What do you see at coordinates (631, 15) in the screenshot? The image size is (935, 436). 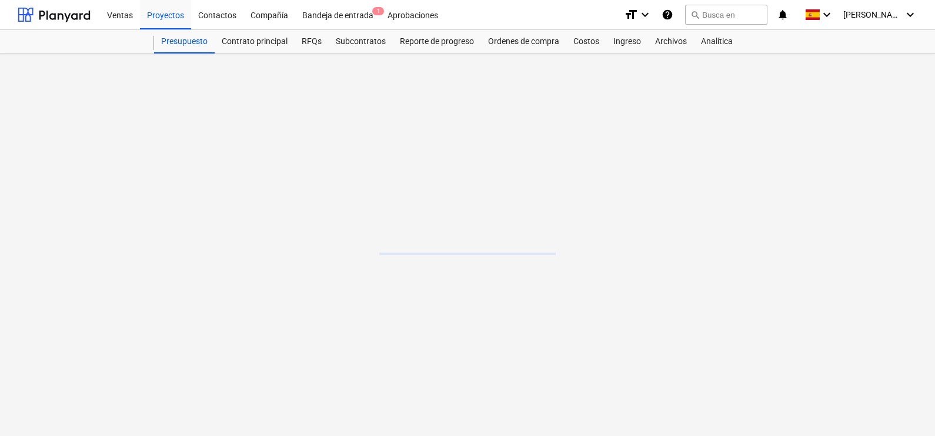 I see `i: format_size` at bounding box center [631, 15].